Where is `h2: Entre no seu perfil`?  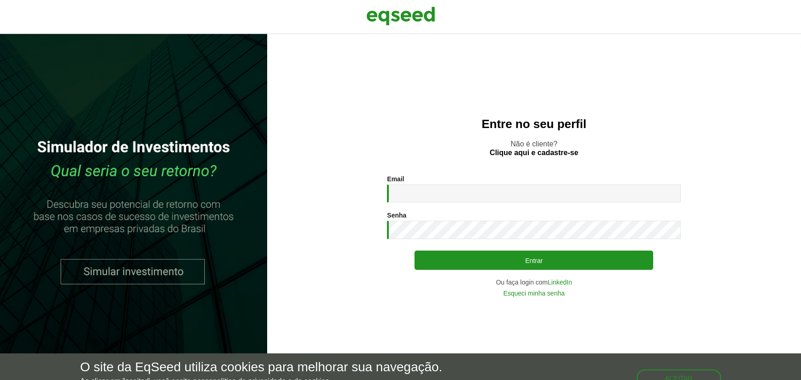 h2: Entre no seu perfil is located at coordinates (534, 124).